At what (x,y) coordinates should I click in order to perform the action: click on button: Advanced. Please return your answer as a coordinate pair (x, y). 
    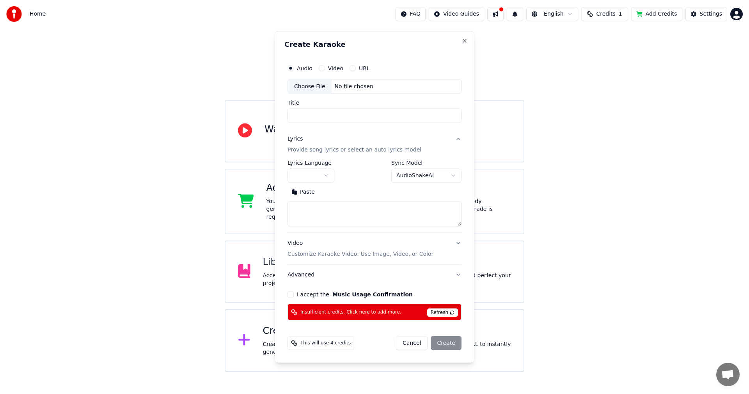
    Looking at the image, I should click on (375, 275).